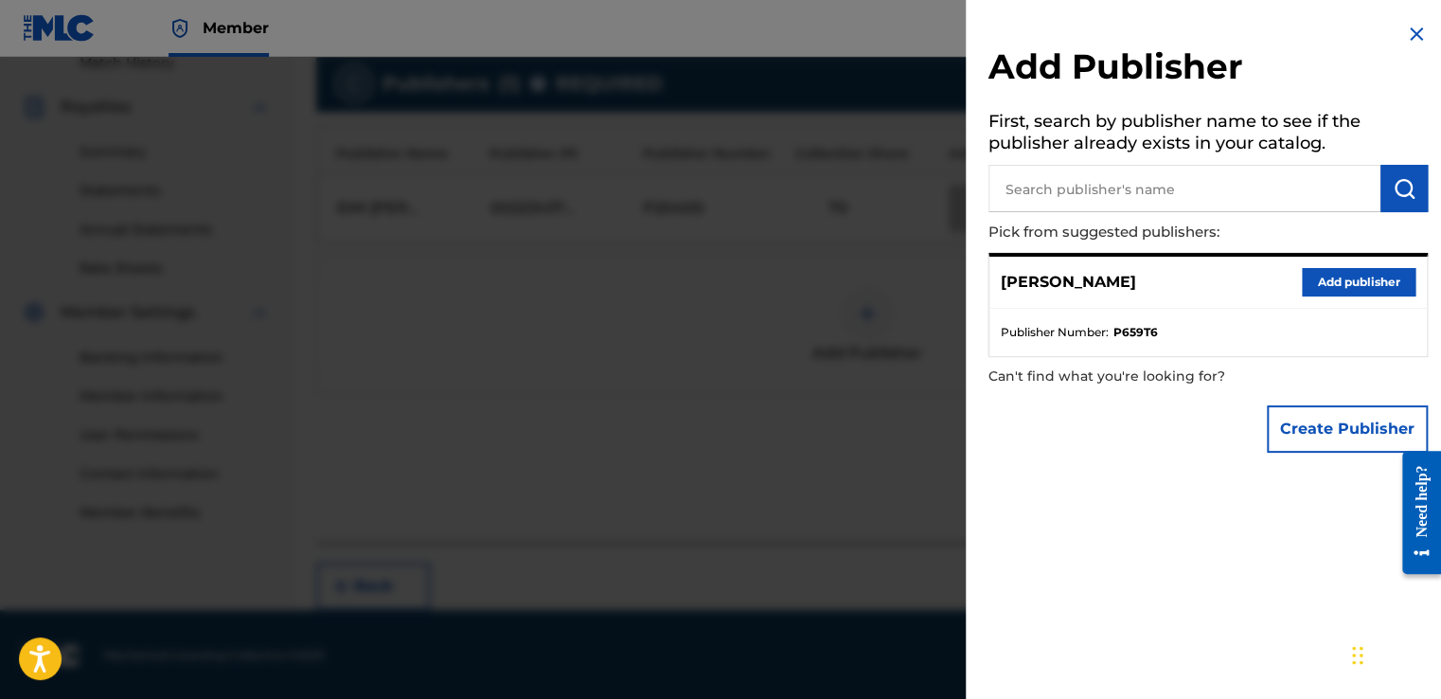 The image size is (1441, 699). I want to click on span: Member, so click(236, 27).